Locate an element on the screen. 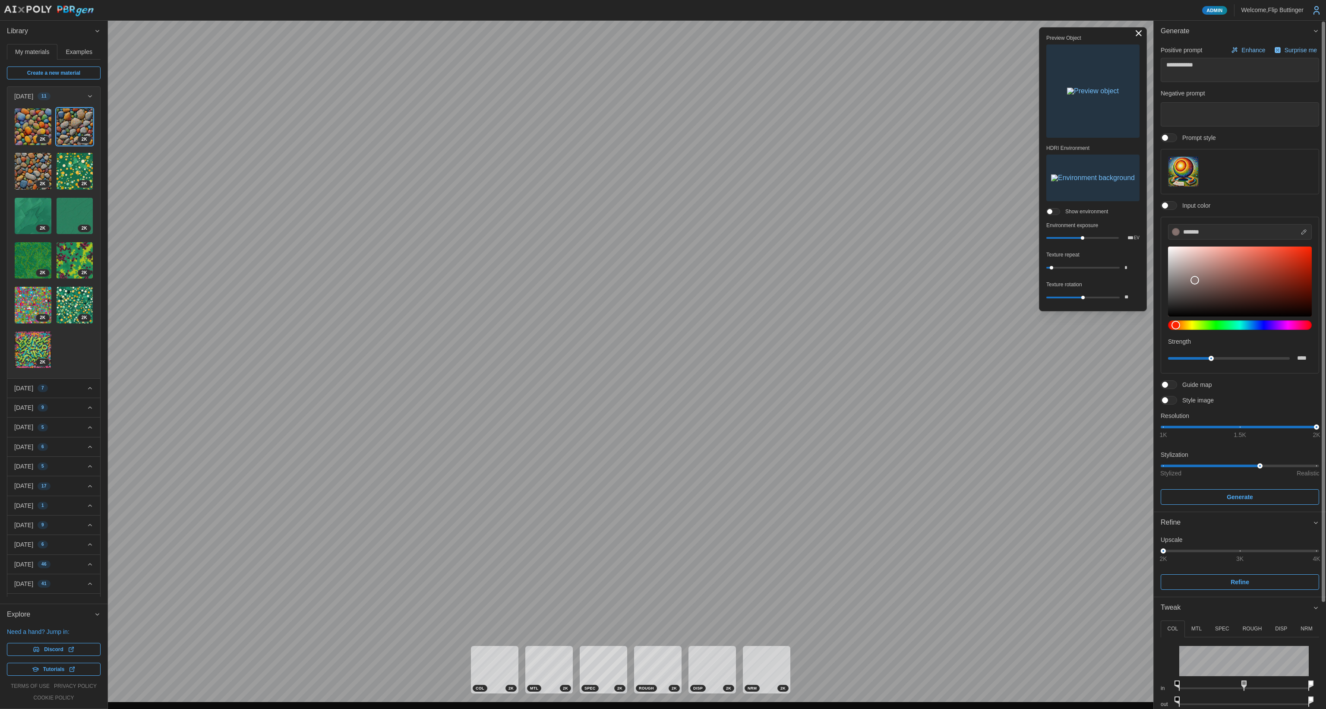 This screenshot has height=709, width=1326. img: l7QKFrcZMA8BVAMVNtrh is located at coordinates (33, 305).